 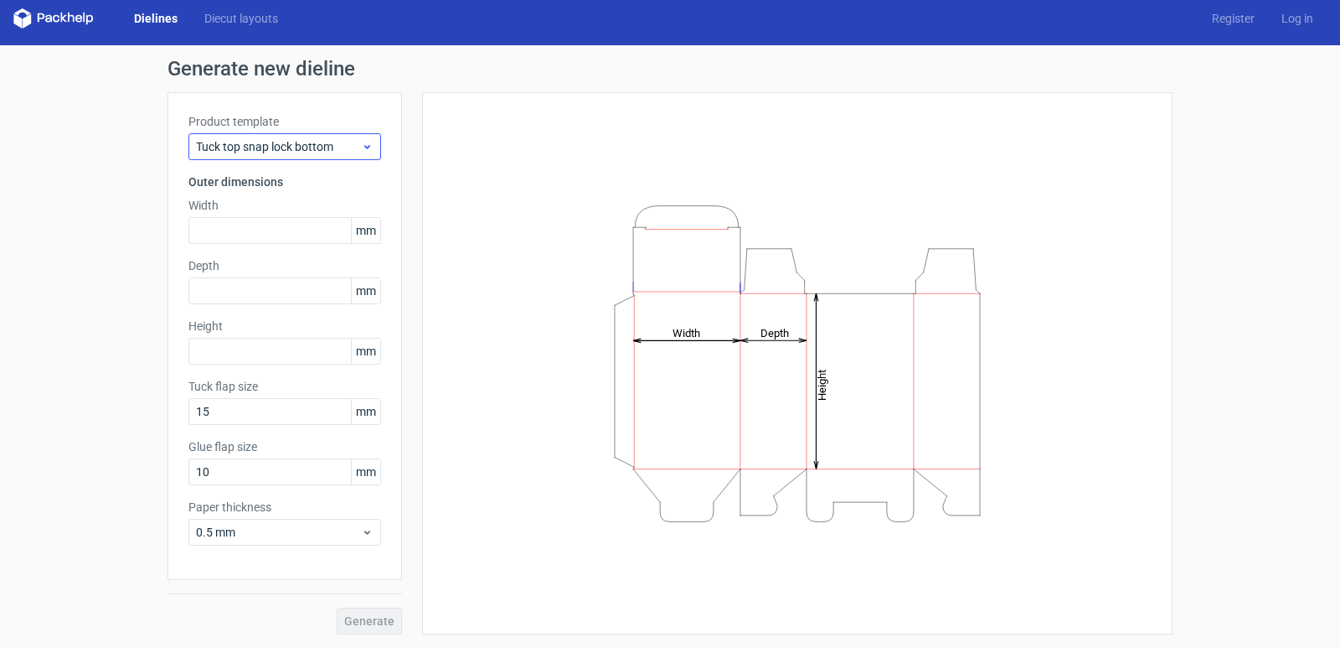 I want to click on h3: Outer dimensions, so click(x=285, y=182).